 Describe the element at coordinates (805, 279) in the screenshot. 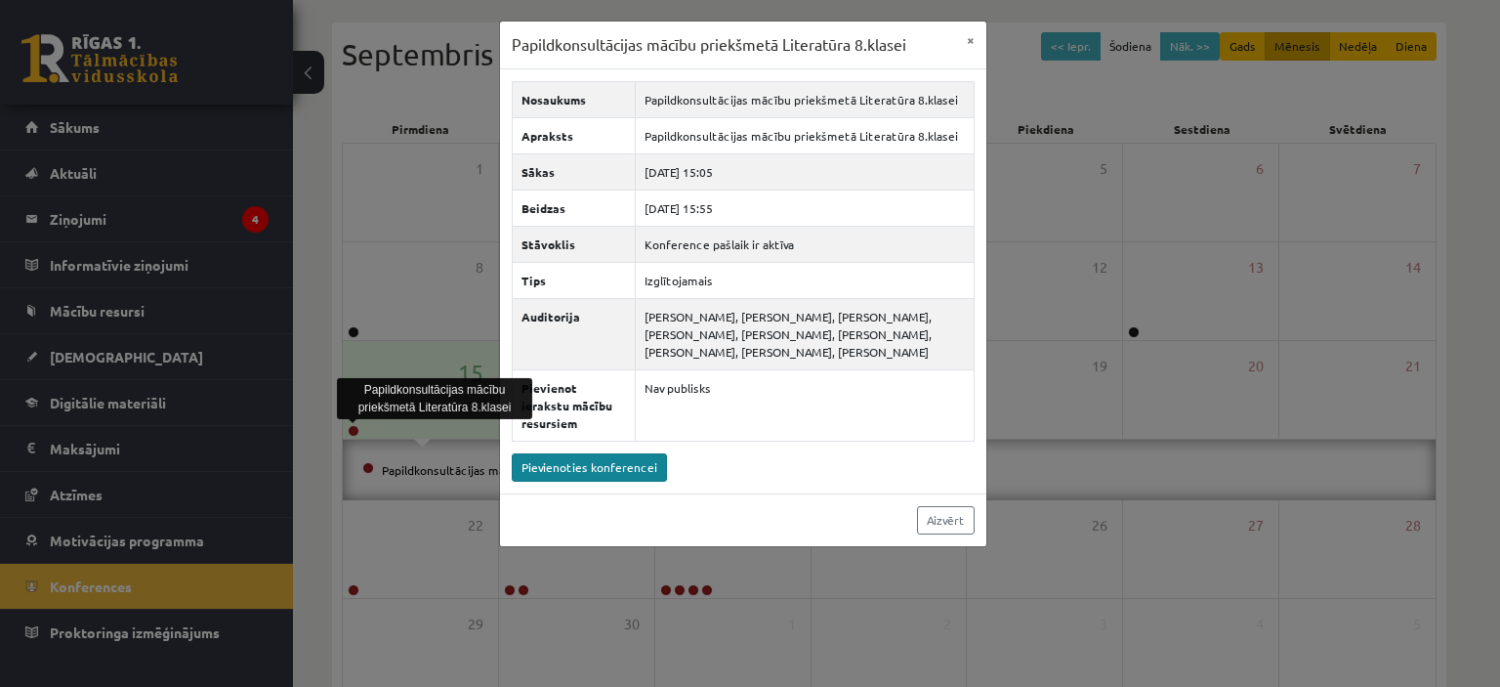

I see `td: Izglītojamais` at that location.